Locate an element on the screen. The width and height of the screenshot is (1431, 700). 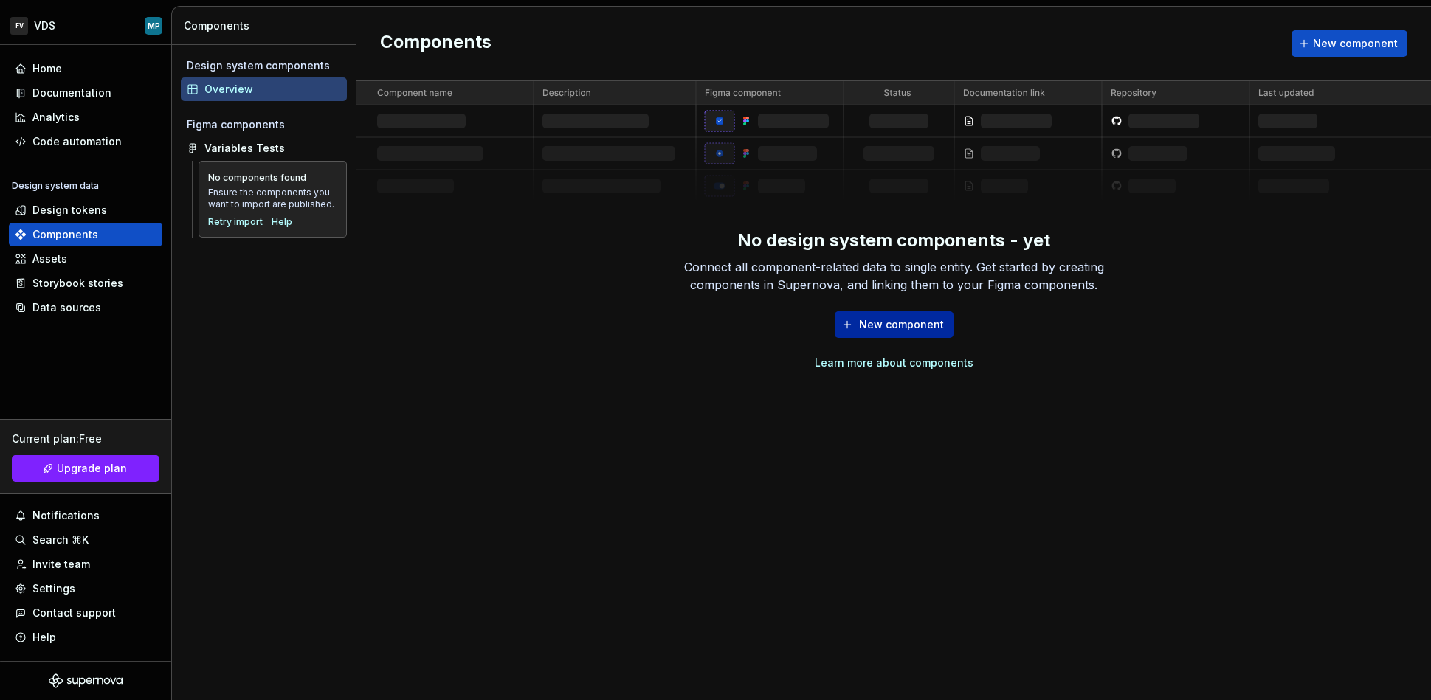
div: Settings is located at coordinates (54, 589).